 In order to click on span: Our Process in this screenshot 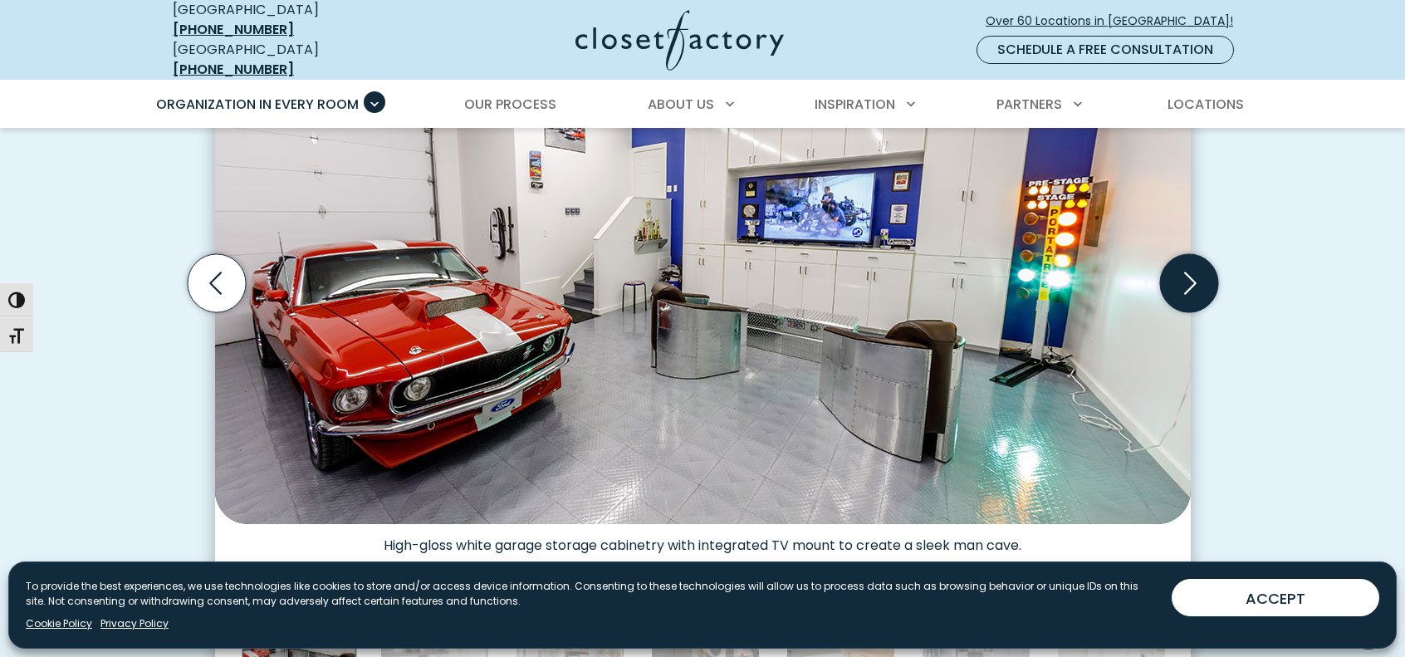, I will do `click(510, 104)`.